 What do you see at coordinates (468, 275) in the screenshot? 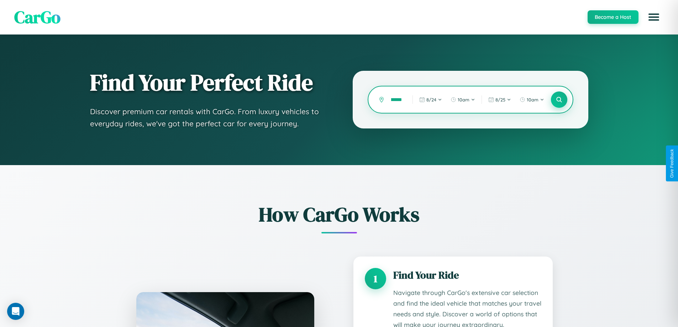
I see `h3: Find Your Ride` at bounding box center [468, 275].